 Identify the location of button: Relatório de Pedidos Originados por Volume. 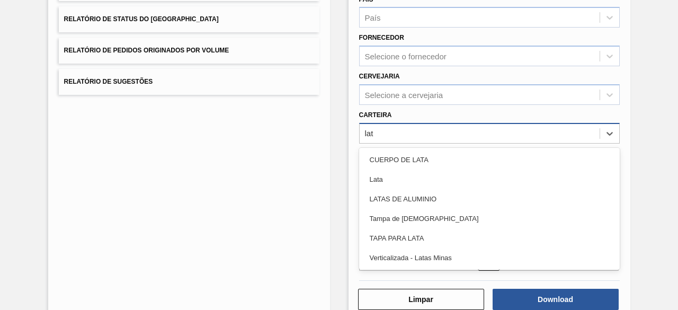
(189, 50).